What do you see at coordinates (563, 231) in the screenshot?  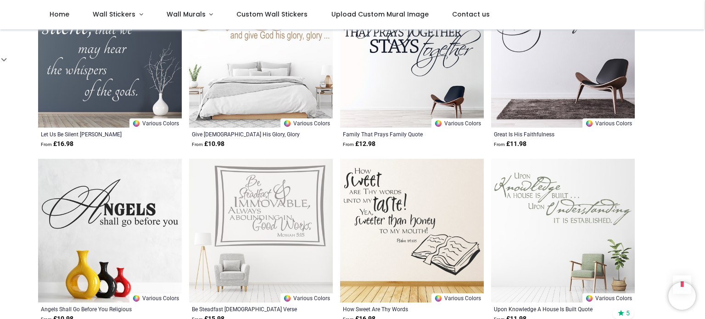 I see `img: Upon Knowledge A House Is Built Quote Wall Sticker` at bounding box center [563, 231].